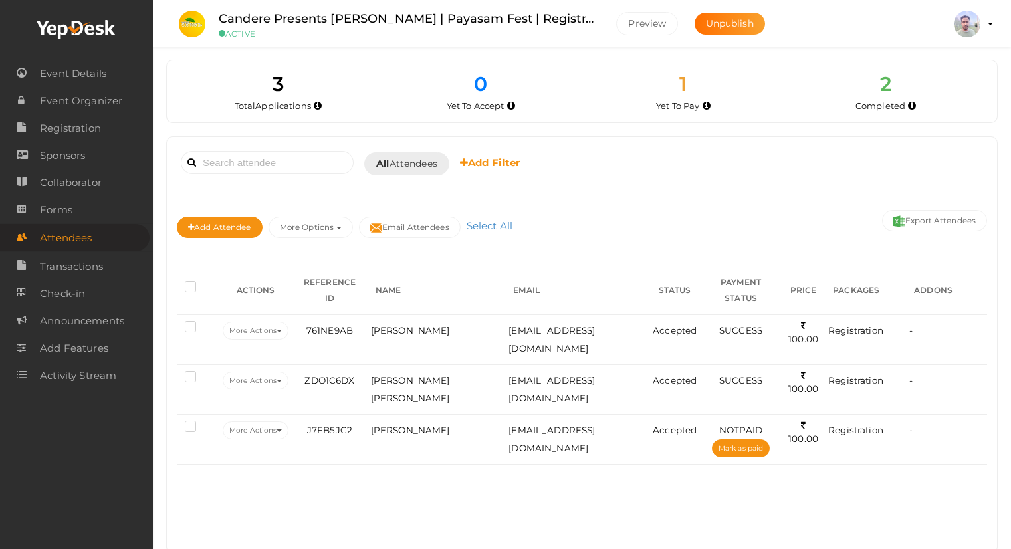  What do you see at coordinates (912, 106) in the screenshot?
I see `i: Accepted and completed payment succesfully` at bounding box center [912, 106].